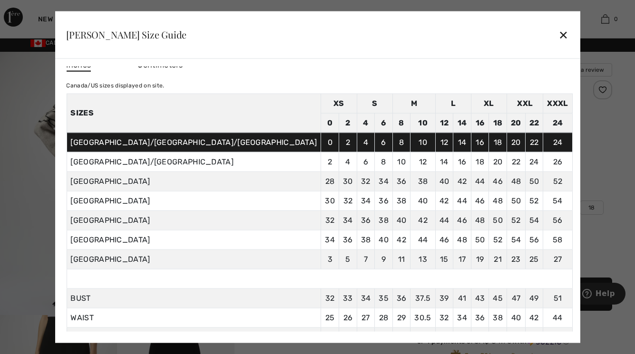 Image resolution: width=635 pixels, height=354 pixels. I want to click on span: 30.5, so click(422, 317).